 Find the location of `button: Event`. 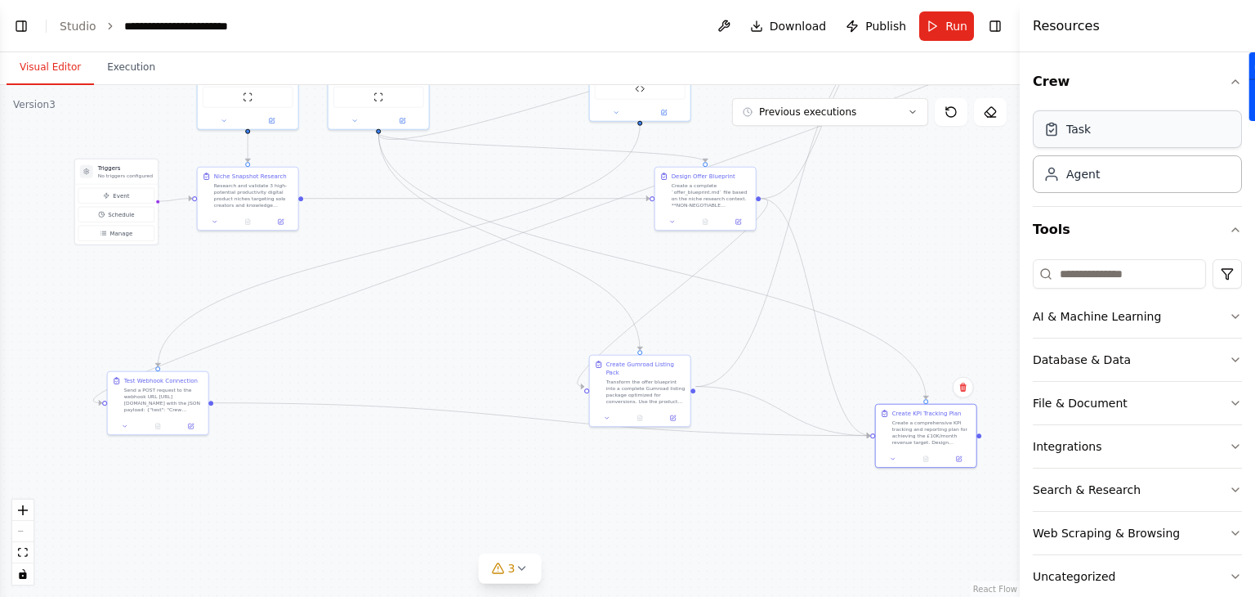

button: Event is located at coordinates (116, 195).